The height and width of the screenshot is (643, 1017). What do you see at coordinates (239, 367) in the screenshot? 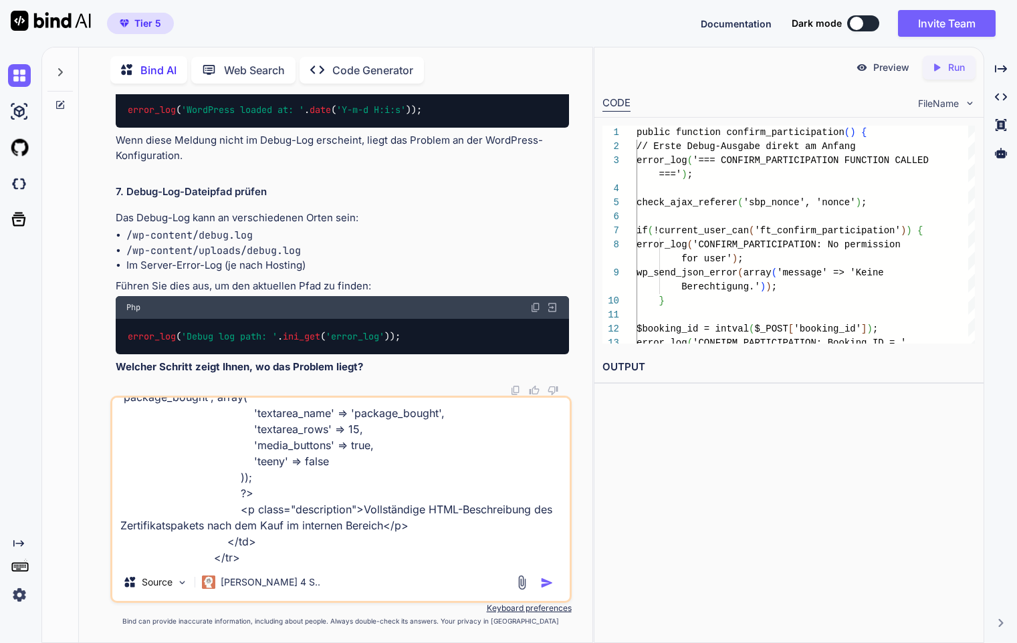
I see `strong: Welcher Schritt zeigt Ihnen, wo das Problem liegt?` at bounding box center [239, 367].